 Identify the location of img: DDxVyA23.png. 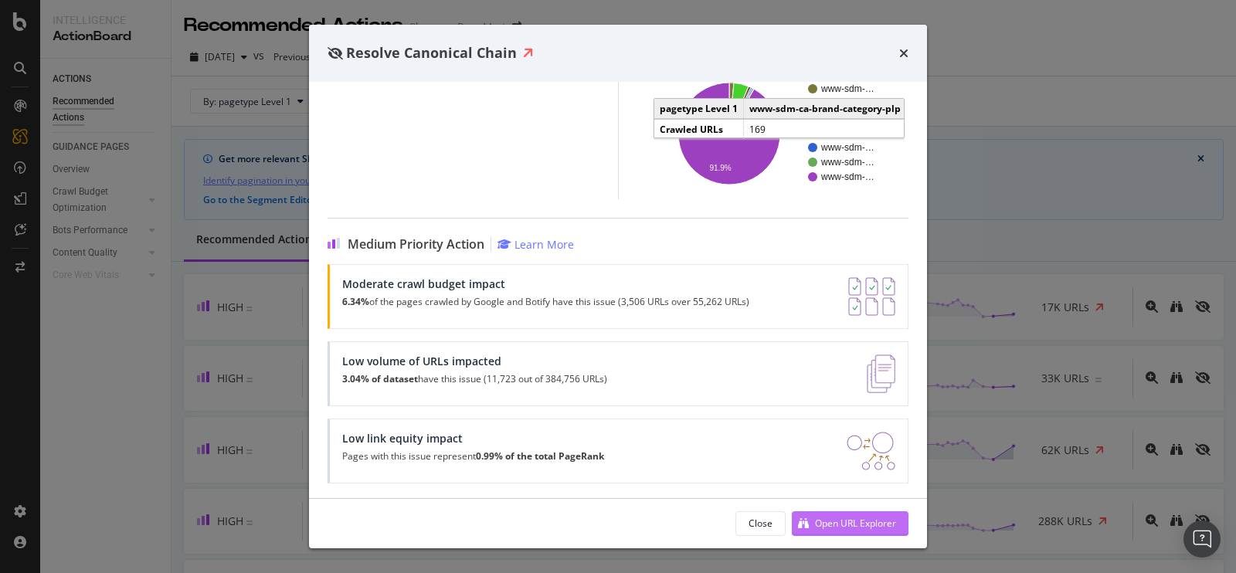
(871, 451).